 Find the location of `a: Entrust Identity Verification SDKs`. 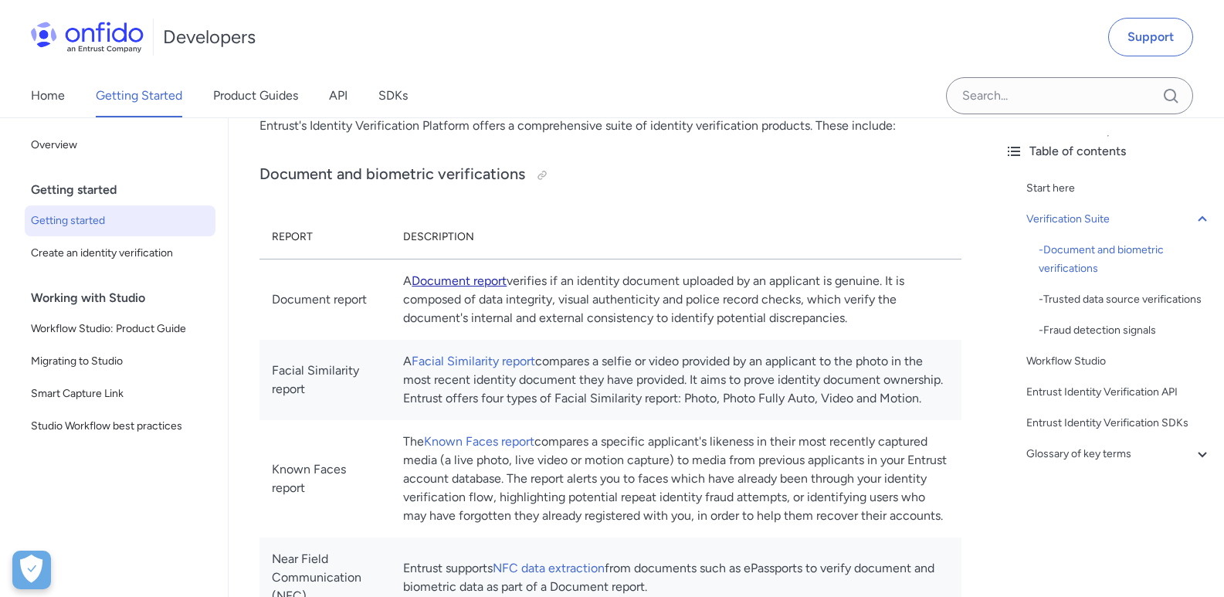

a: Entrust Identity Verification SDKs is located at coordinates (1119, 423).